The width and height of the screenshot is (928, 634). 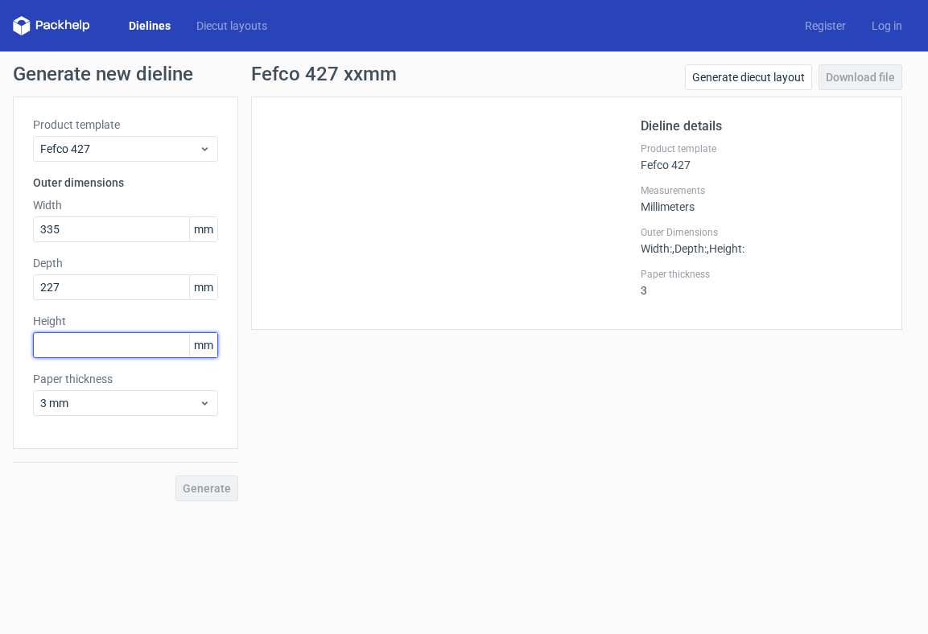 What do you see at coordinates (126, 183) in the screenshot?
I see `h3: Outer dimensions` at bounding box center [126, 183].